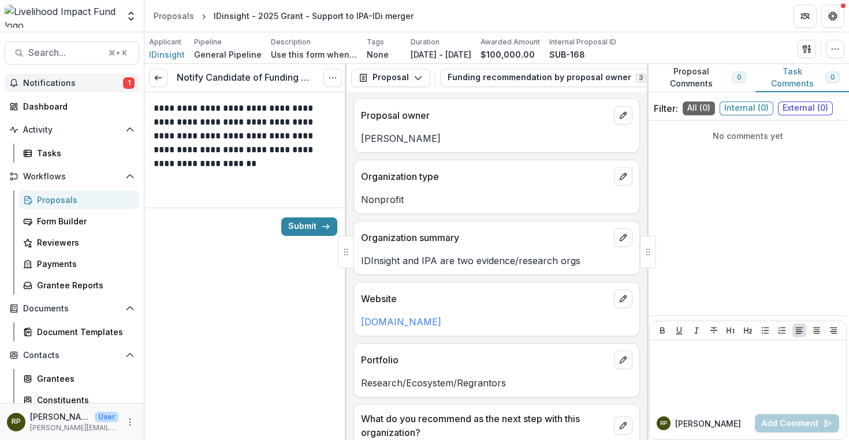 This screenshot has width=849, height=440. I want to click on button: Strike, so click(713, 331).